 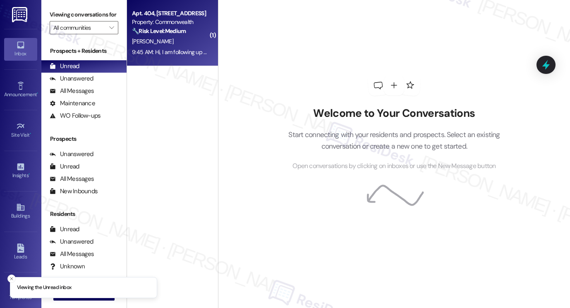 I want to click on div: Maintenance, so click(x=72, y=103).